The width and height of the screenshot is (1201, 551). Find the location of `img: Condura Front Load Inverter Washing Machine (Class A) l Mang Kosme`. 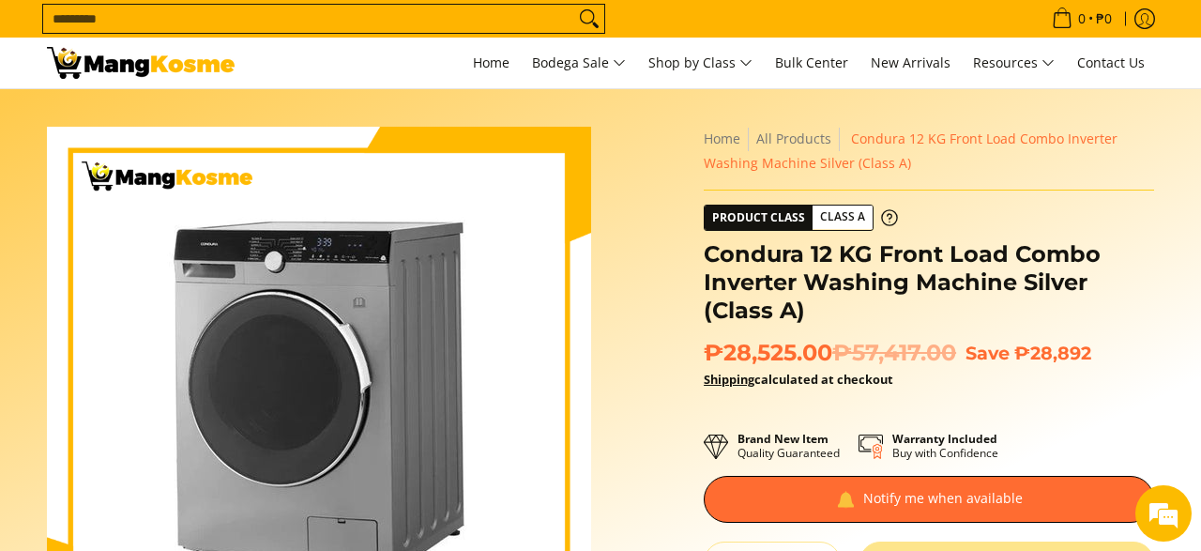

img: Condura Front Load Inverter Washing Machine (Class A) l Mang Kosme is located at coordinates (141, 63).